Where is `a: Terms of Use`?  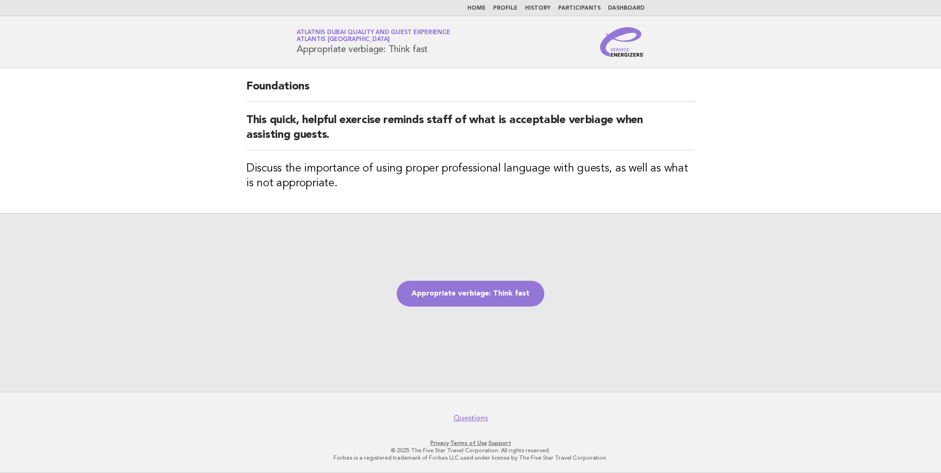 a: Terms of Use is located at coordinates (469, 443).